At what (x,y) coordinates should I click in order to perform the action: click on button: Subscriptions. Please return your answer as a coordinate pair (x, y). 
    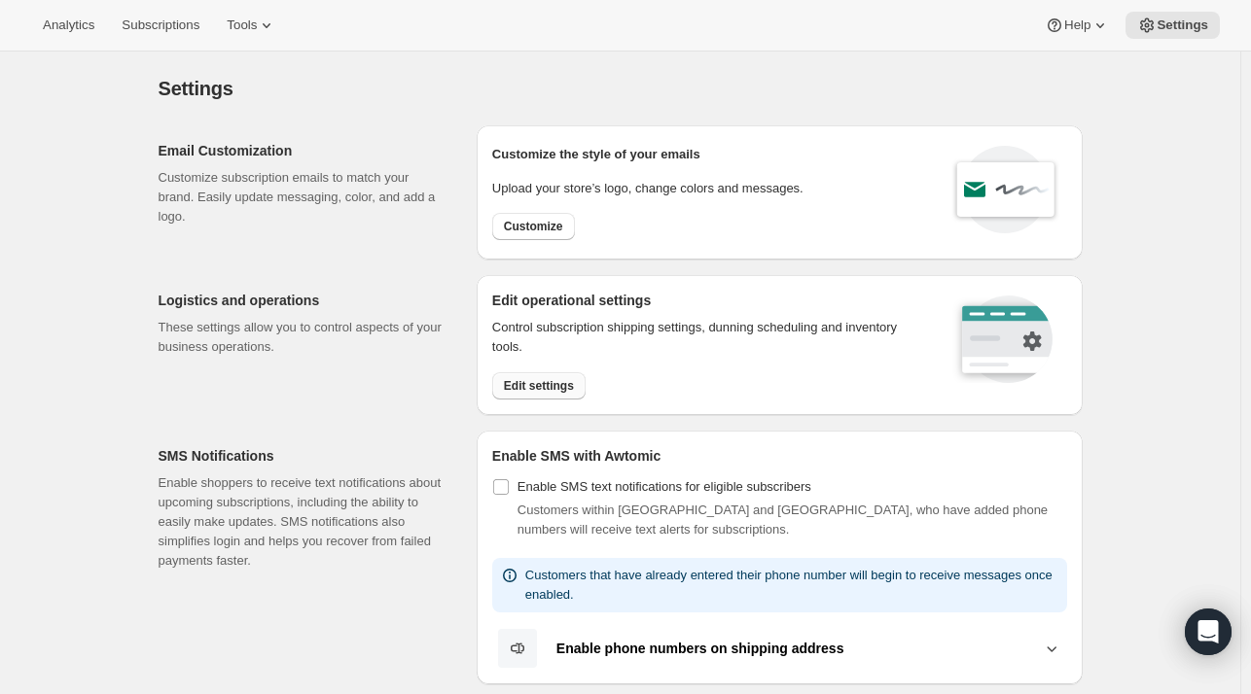
    Looking at the image, I should click on (160, 25).